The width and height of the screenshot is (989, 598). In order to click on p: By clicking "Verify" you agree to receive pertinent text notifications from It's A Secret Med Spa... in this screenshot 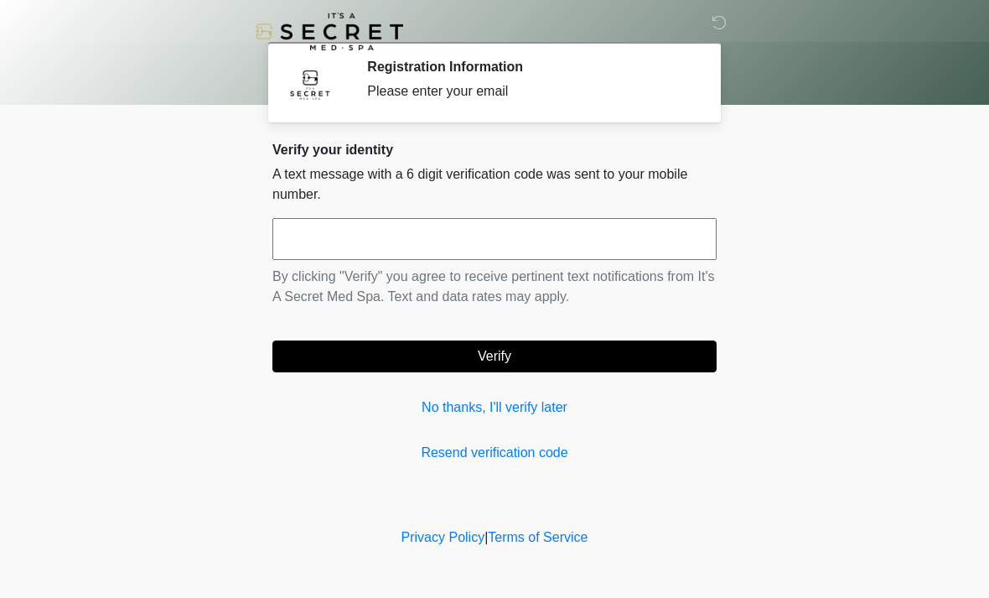, I will do `click(495, 287)`.